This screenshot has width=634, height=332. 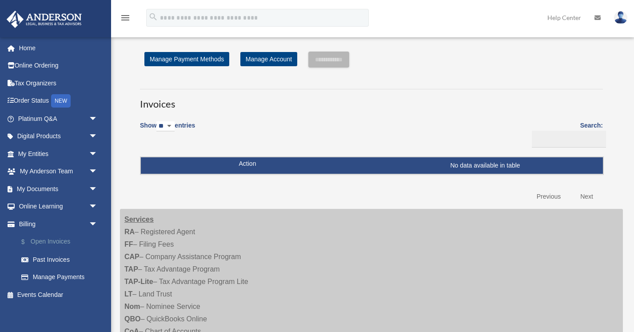 What do you see at coordinates (129, 244) in the screenshot?
I see `strong: FF` at bounding box center [129, 244].